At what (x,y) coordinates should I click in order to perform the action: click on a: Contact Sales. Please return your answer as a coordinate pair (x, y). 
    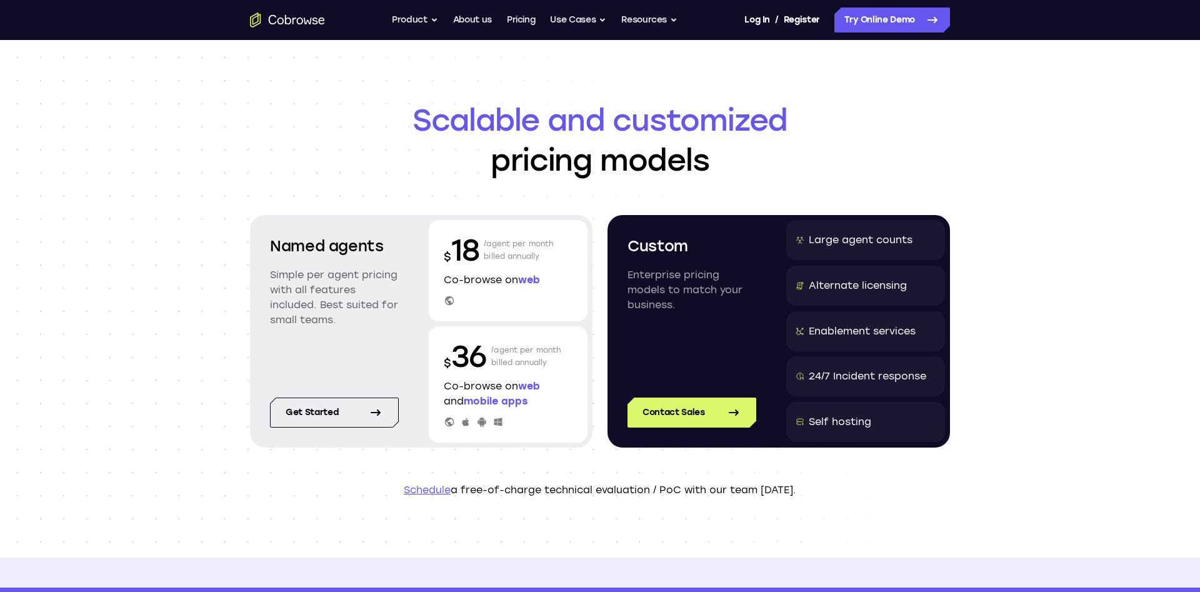
    Looking at the image, I should click on (692, 412).